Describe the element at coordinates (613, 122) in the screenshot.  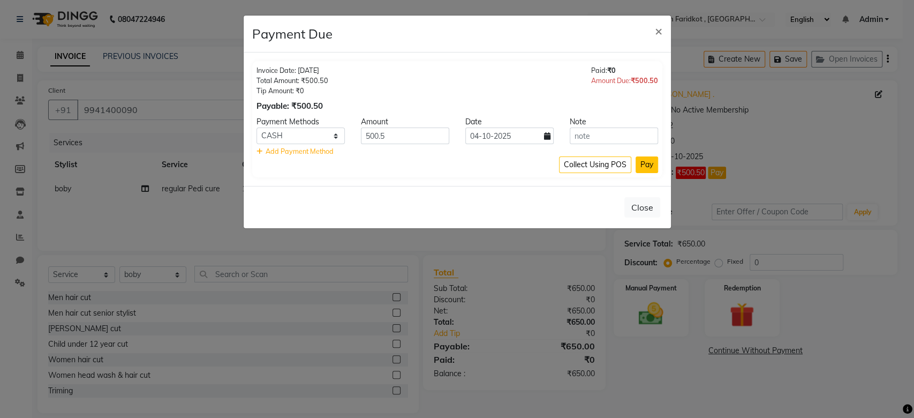
I see `div: Note` at that location.